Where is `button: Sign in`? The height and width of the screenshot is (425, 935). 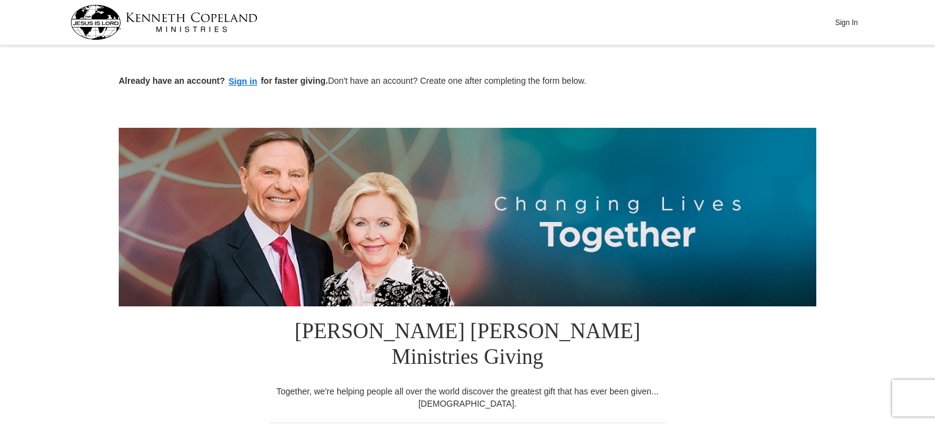 button: Sign in is located at coordinates (243, 81).